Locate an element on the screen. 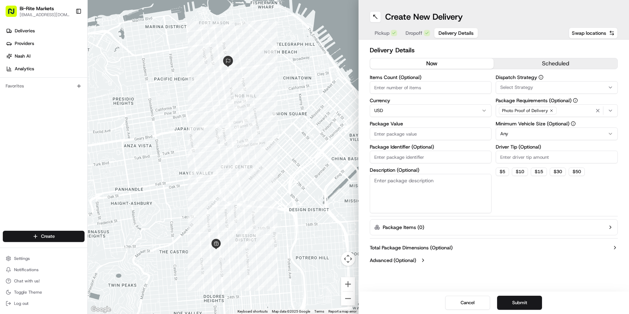 The height and width of the screenshot is (314, 629). button: Advanced (Optional) is located at coordinates (494, 260).